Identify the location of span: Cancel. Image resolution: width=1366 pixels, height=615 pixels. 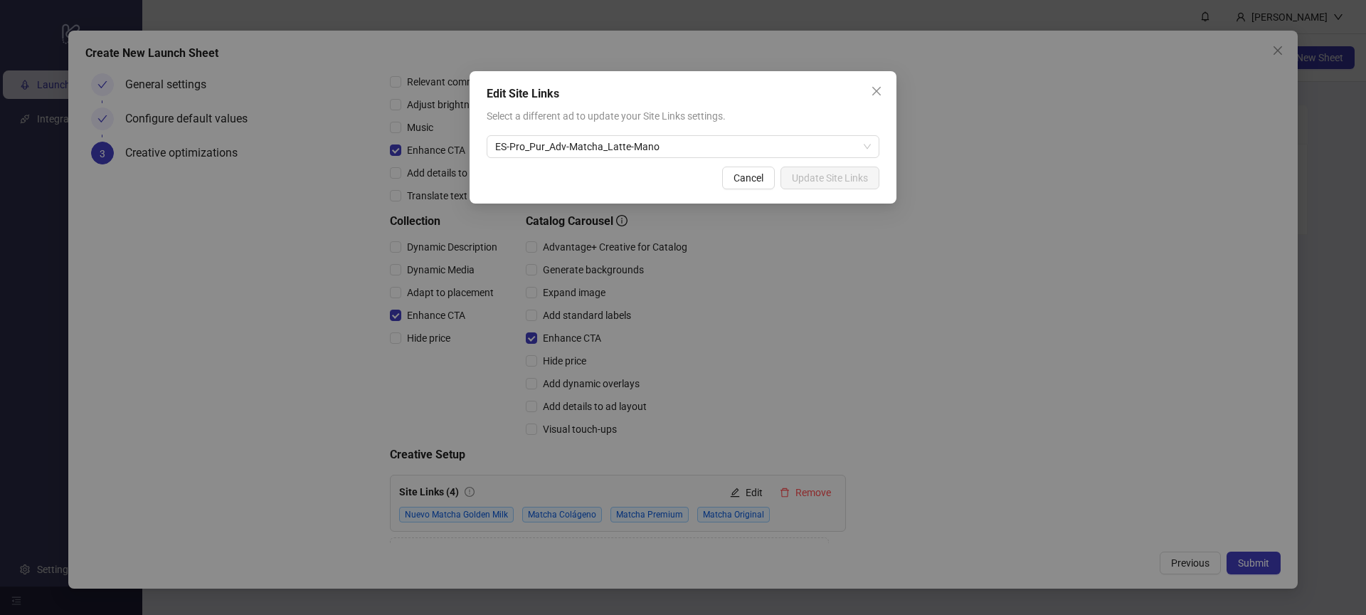
(749, 178).